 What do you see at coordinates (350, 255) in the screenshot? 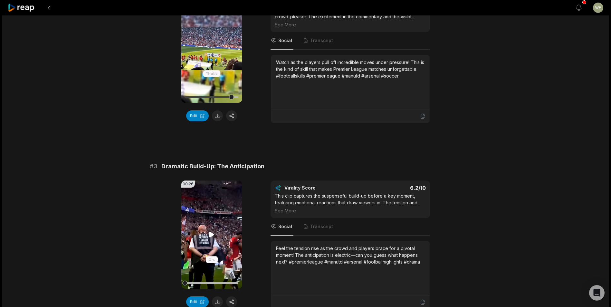
I see `div: Feel the tension rise as the crowd and players brace for a pivotal moment! The anticipation is el...` at bounding box center [350, 255].